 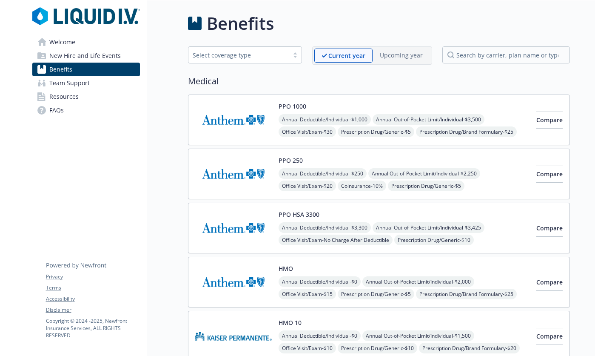 What do you see at coordinates (307, 186) in the screenshot?
I see `span: Office Visit/Exam - $20` at bounding box center [307, 186].